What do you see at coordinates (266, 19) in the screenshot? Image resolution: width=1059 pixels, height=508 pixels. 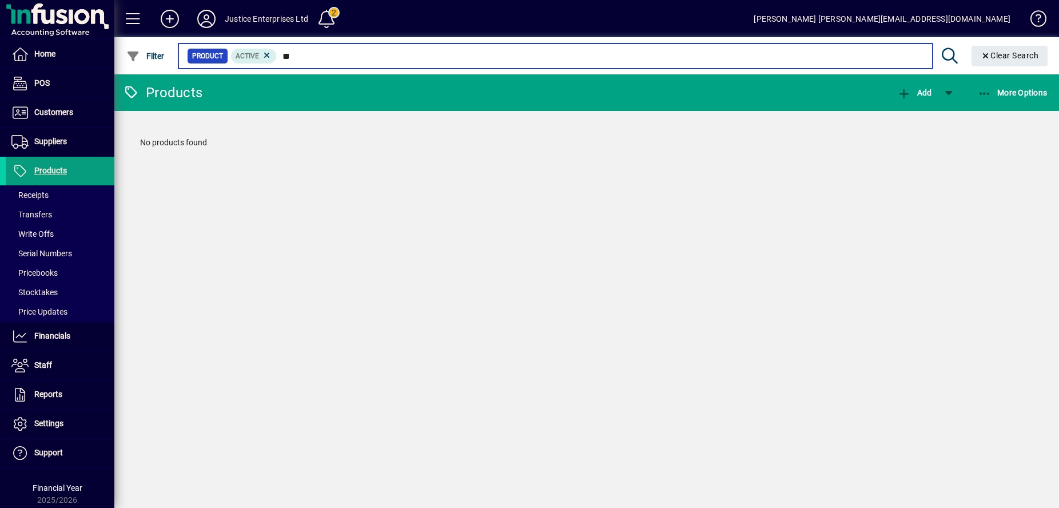 I see `div: Justice Enterprises Ltd` at bounding box center [266, 19].